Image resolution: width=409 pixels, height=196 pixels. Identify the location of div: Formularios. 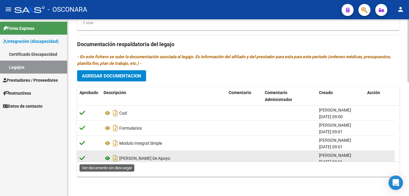
(164, 128).